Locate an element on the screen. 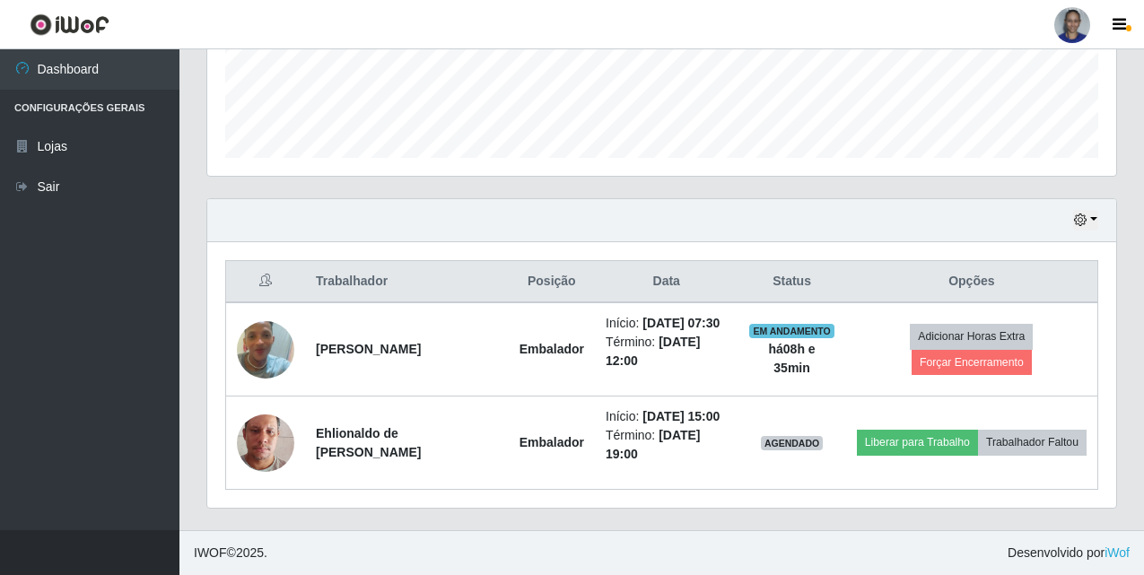 The image size is (1144, 575). th: Trabalhador is located at coordinates (406, 282).